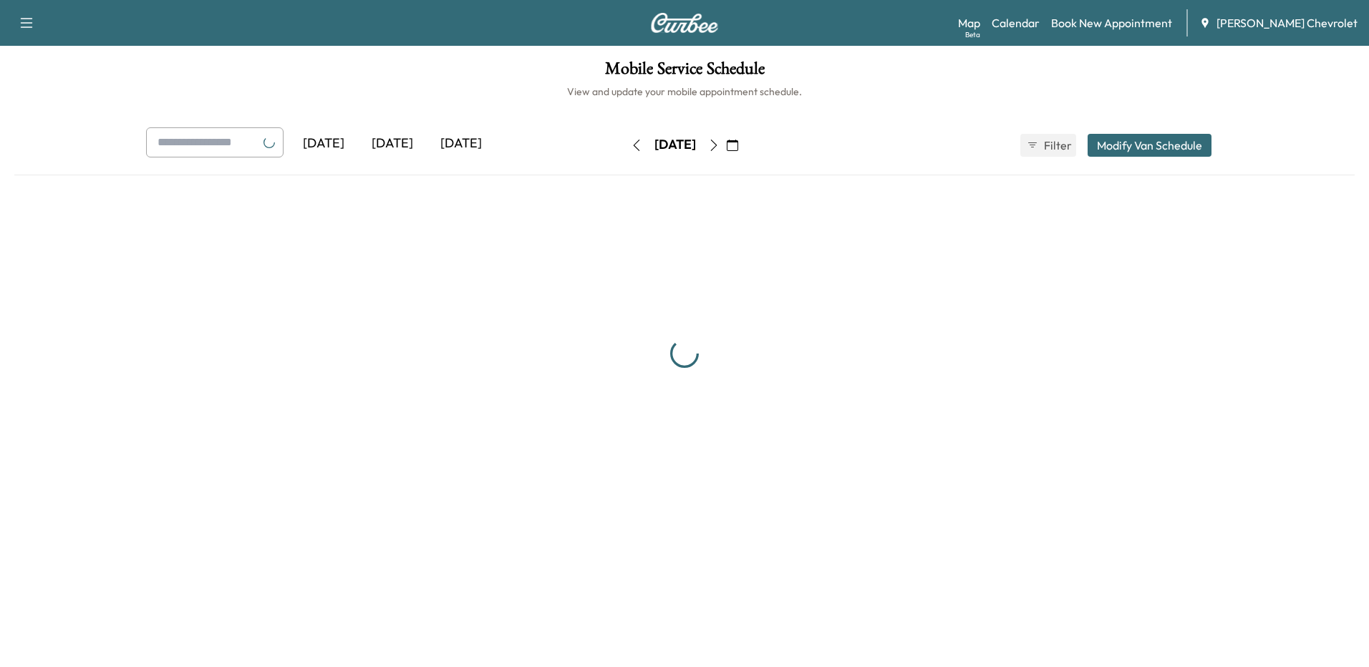 Image resolution: width=1369 pixels, height=667 pixels. What do you see at coordinates (684, 92) in the screenshot?
I see `h6: View and update your mobile appointment schedule.` at bounding box center [684, 92].